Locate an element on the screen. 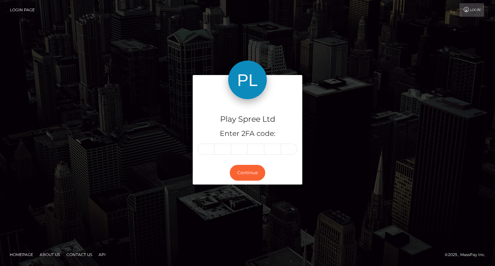 Image resolution: width=495 pixels, height=266 pixels. img: Play Spree Ltd is located at coordinates (248, 80).